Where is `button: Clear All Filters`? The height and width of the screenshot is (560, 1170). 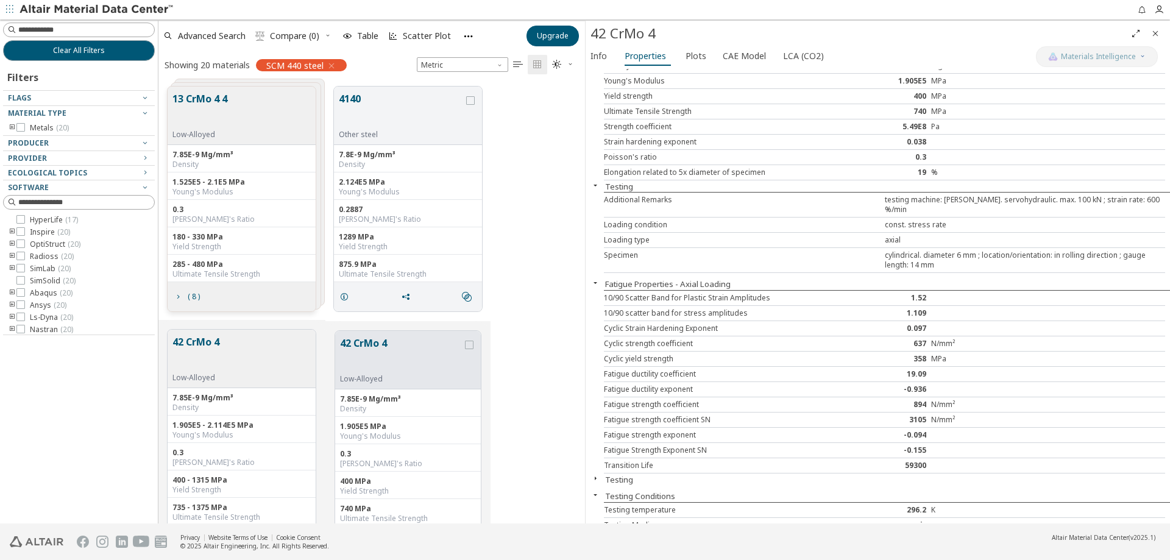 button: Clear All Filters is located at coordinates (79, 51).